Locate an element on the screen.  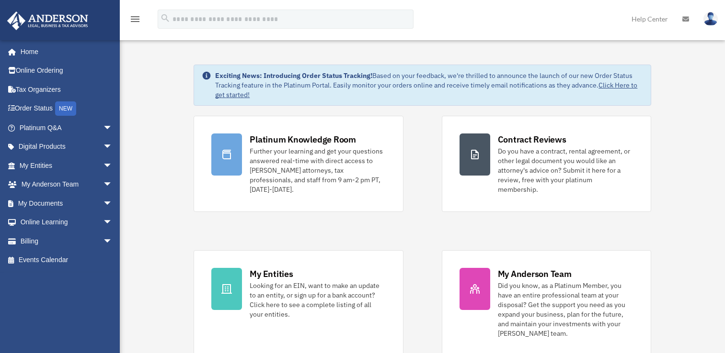
div: Did you know, as a Platinum Member, you have an entire professional team at your disposal? Get th... is located at coordinates (565, 310).